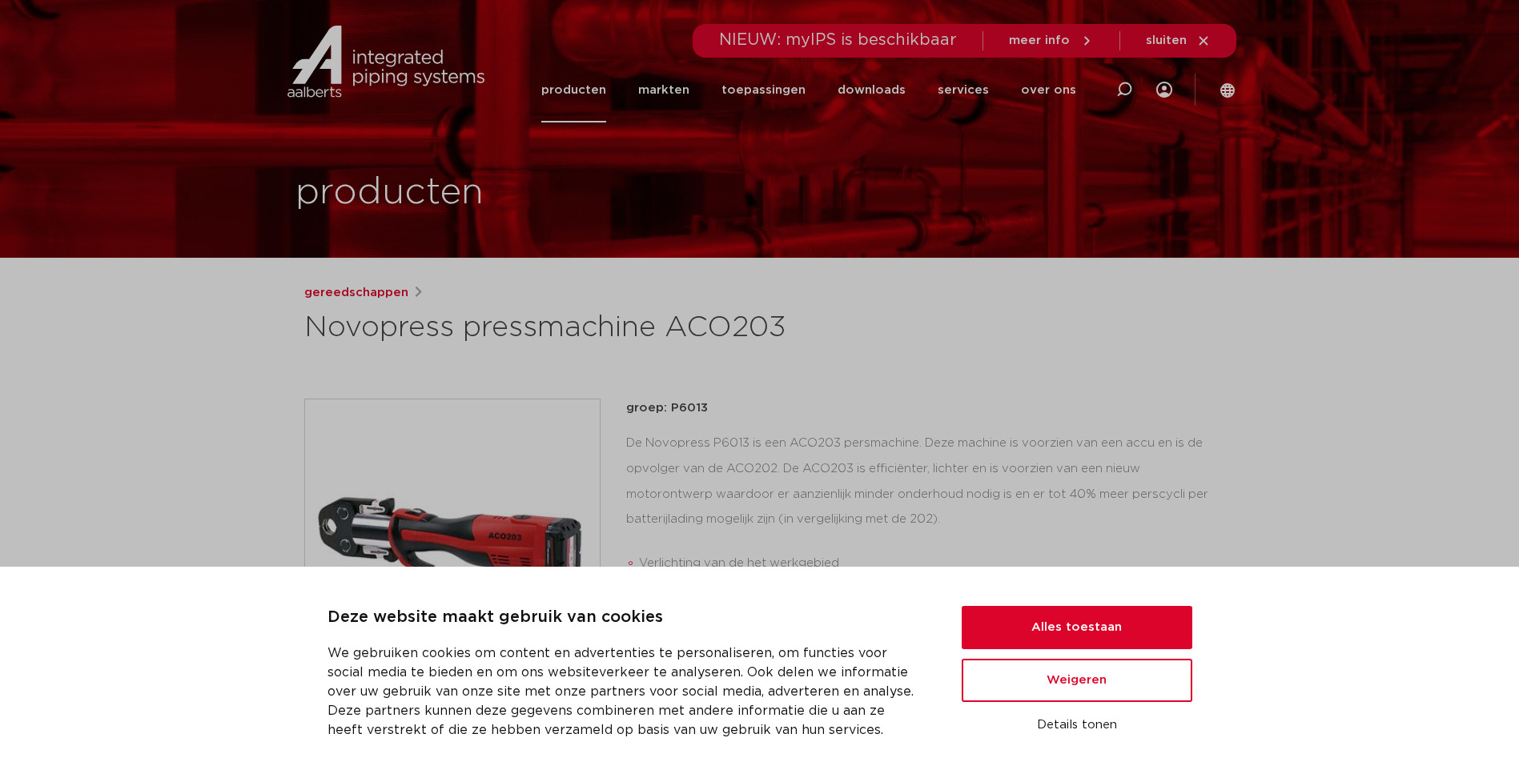 The height and width of the screenshot is (778, 1519). What do you see at coordinates (763, 90) in the screenshot?
I see `a: toepassingen` at bounding box center [763, 90].